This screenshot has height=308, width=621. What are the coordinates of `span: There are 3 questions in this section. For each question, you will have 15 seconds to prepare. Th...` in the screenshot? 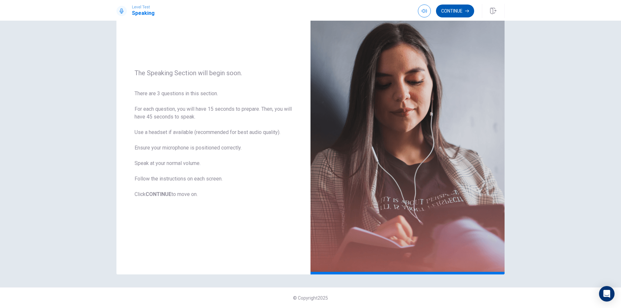 It's located at (213, 144).